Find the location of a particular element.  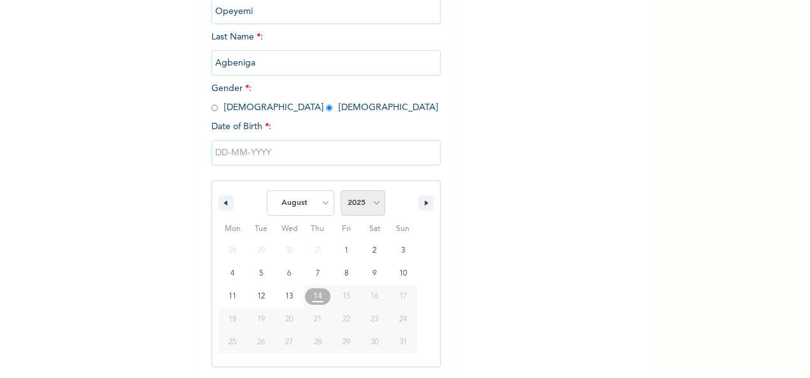

button: 1 is located at coordinates (346, 251).